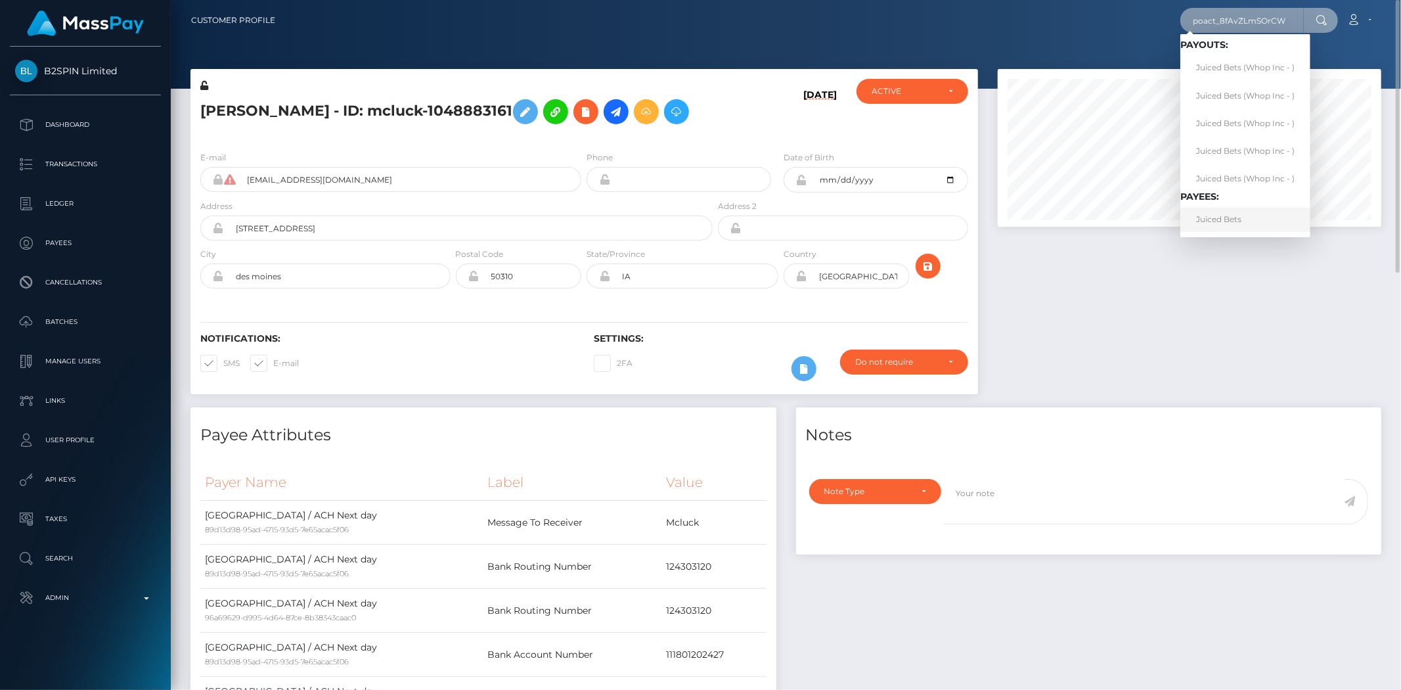 The width and height of the screenshot is (1401, 690). I want to click on p: Payees, so click(85, 243).